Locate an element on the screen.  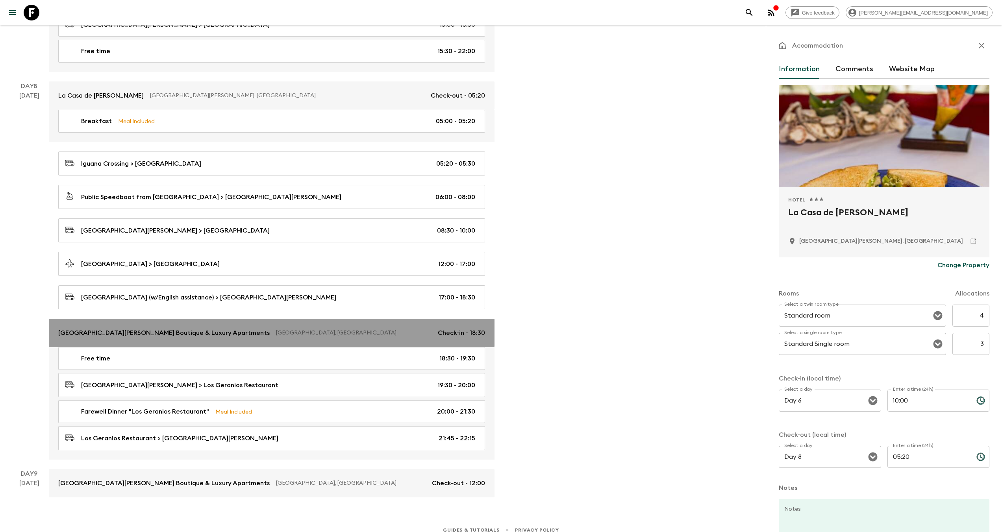
p: 12:00 - 17:00 is located at coordinates (457, 264).